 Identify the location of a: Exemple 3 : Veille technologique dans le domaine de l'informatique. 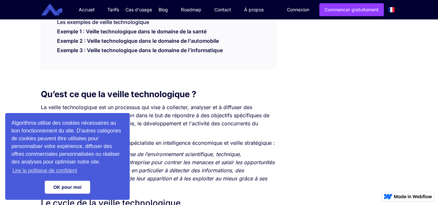
(140, 52).